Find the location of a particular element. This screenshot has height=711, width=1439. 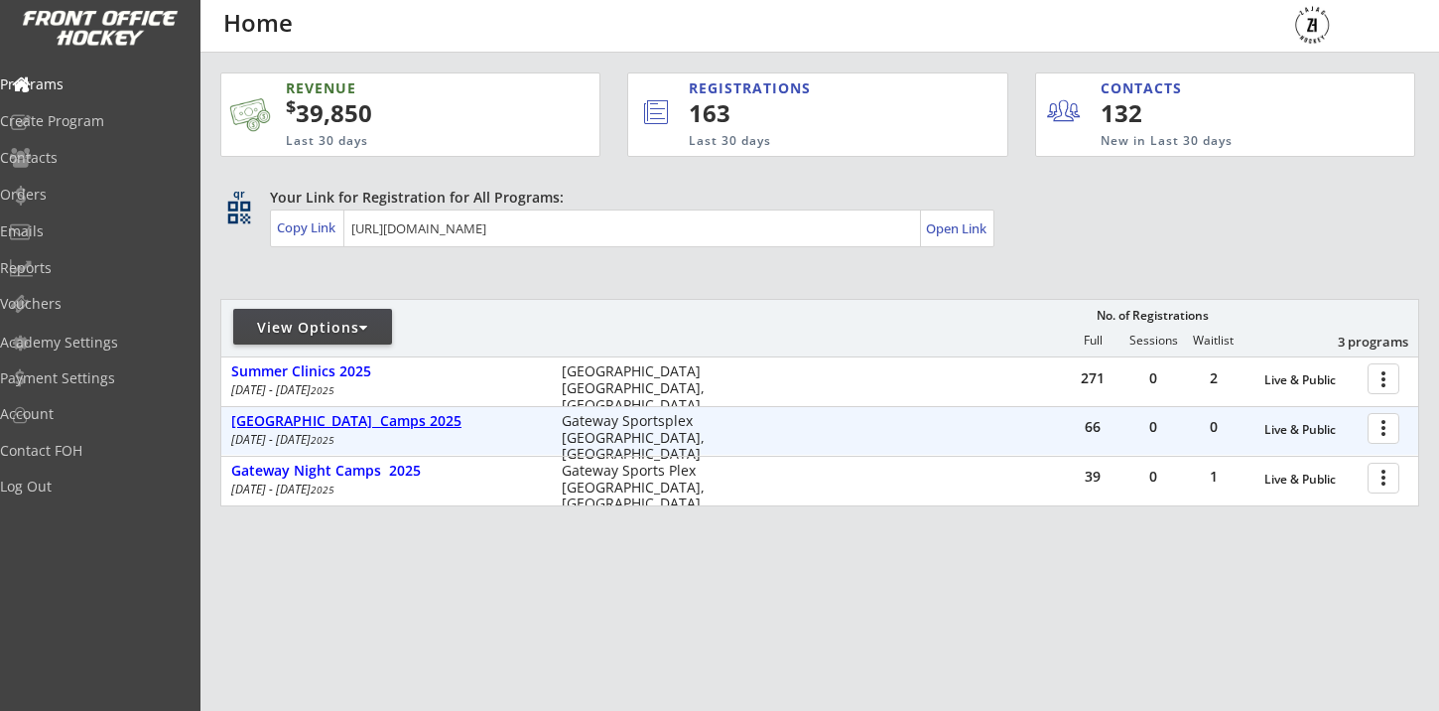

div: 2 is located at coordinates (1214, 378).